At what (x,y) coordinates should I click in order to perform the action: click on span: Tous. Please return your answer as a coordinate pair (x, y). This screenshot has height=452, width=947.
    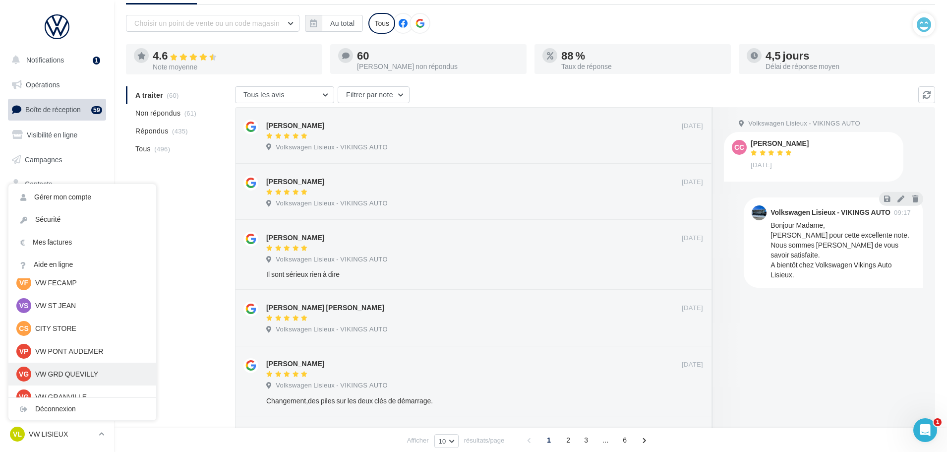
    Looking at the image, I should click on (143, 149).